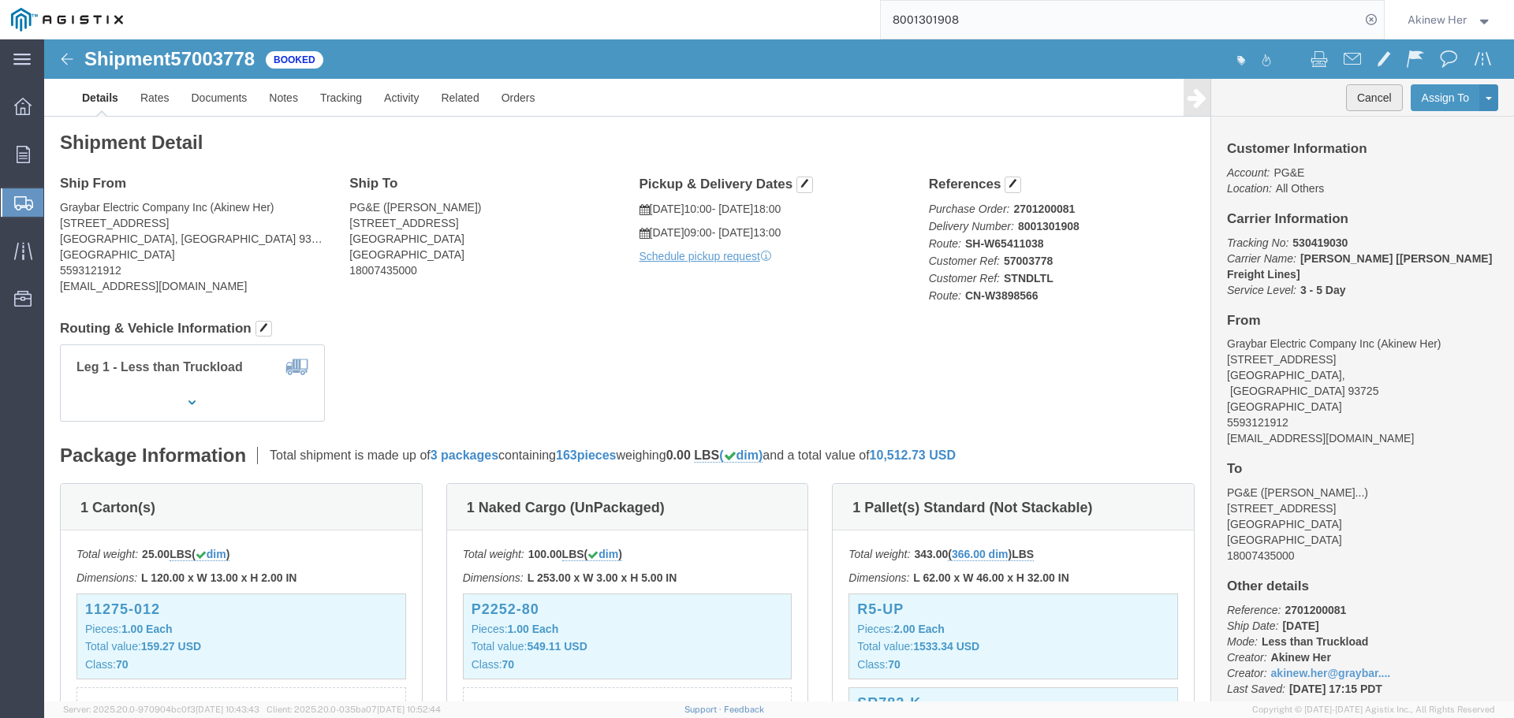 Image resolution: width=1514 pixels, height=718 pixels. Describe the element at coordinates (67, 20) in the screenshot. I see `img: logo` at that location.